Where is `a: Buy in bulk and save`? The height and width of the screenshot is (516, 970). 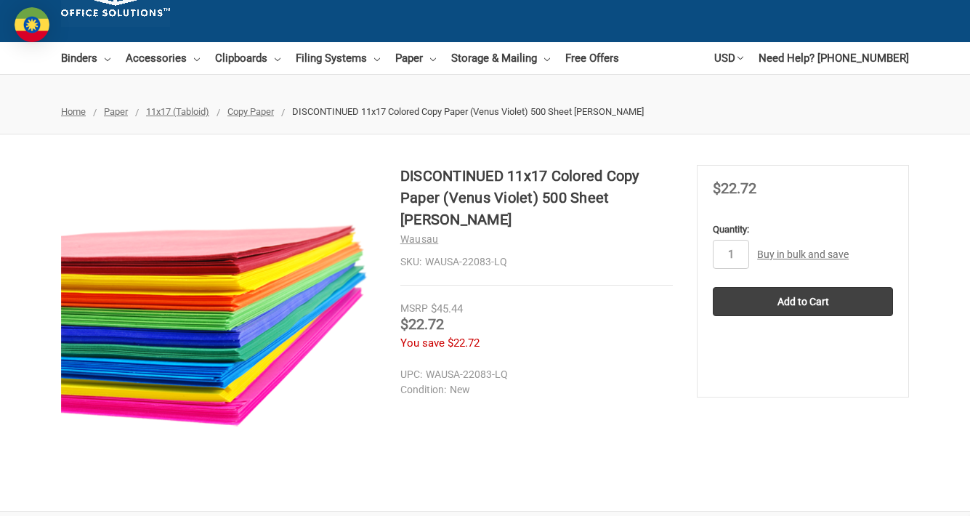
a: Buy in bulk and save is located at coordinates (803, 254).